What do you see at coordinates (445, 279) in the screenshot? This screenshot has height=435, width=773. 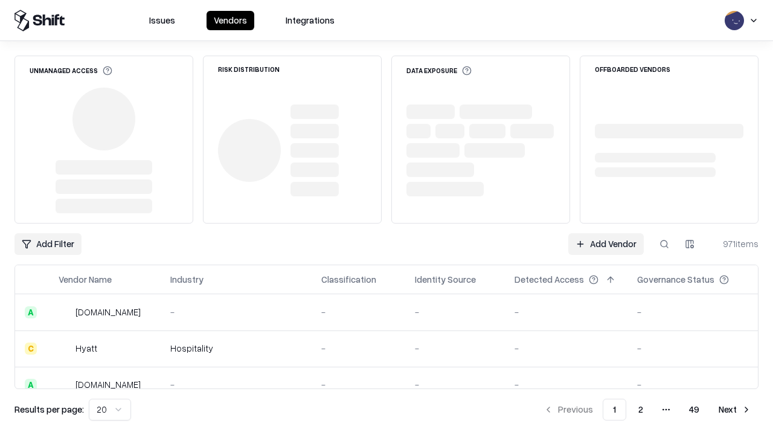 I see `div: Identity Source` at bounding box center [445, 279].